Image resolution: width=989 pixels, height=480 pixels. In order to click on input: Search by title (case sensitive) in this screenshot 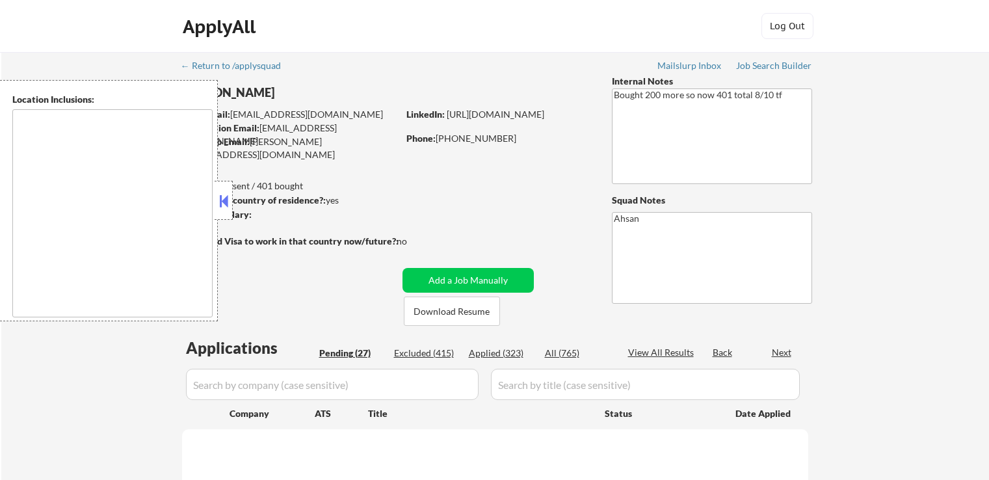, I will do `click(645, 384)`.